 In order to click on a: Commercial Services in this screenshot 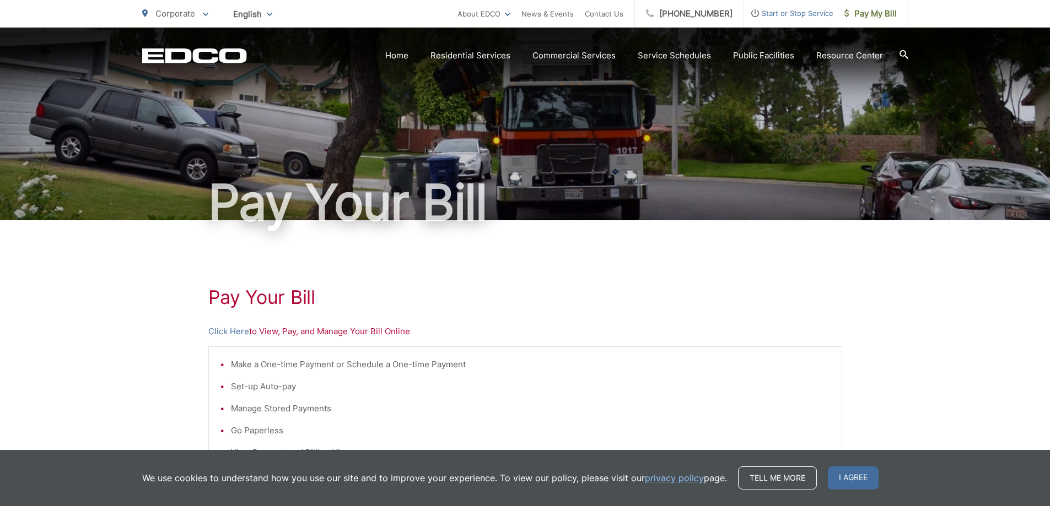, I will do `click(574, 56)`.